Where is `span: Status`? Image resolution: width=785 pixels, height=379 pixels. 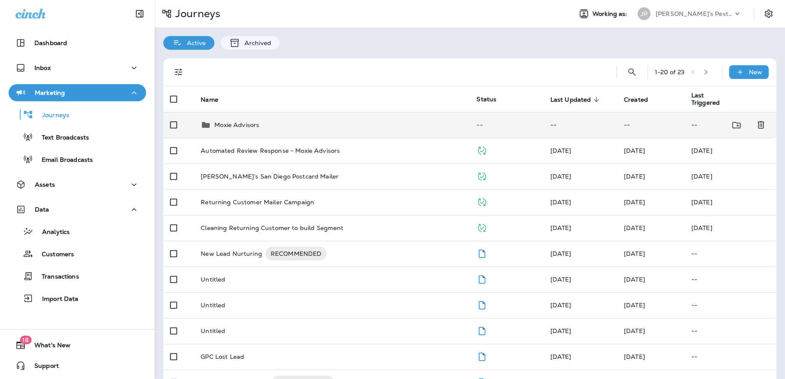
span: Status is located at coordinates (486, 99).